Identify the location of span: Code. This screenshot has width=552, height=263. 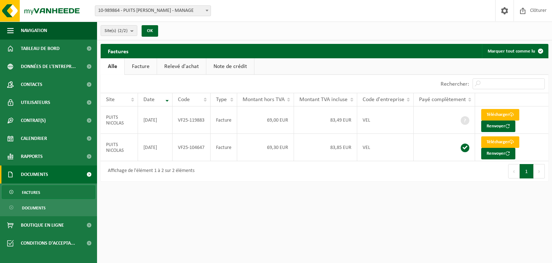
(184, 100).